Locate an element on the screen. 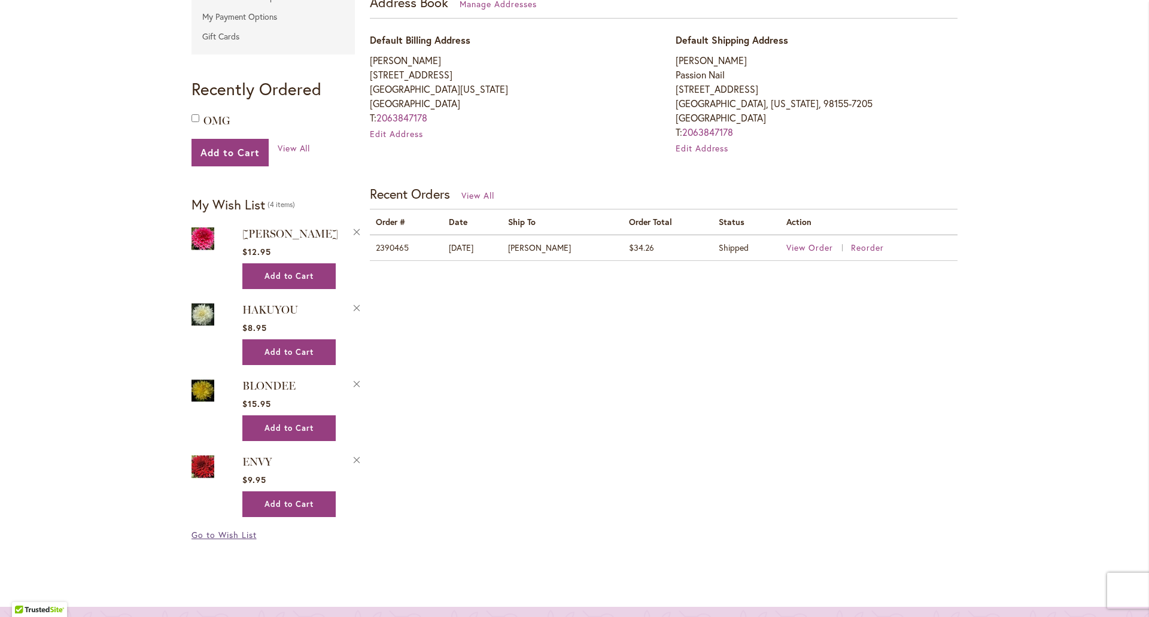  th: Status is located at coordinates (747, 222).